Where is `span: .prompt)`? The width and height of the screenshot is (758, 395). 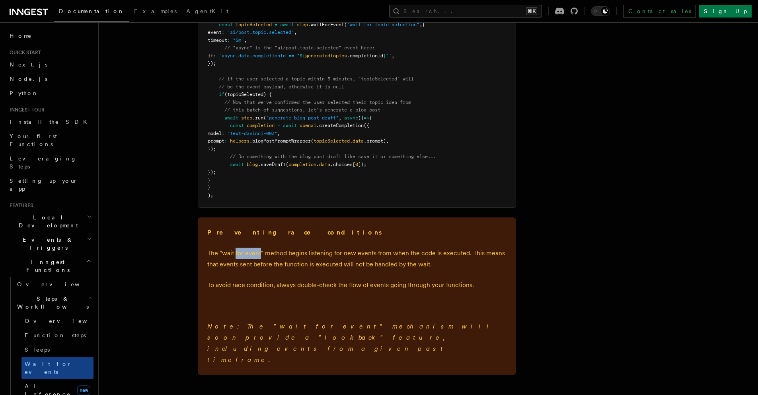 span: .prompt) is located at coordinates (375, 141).